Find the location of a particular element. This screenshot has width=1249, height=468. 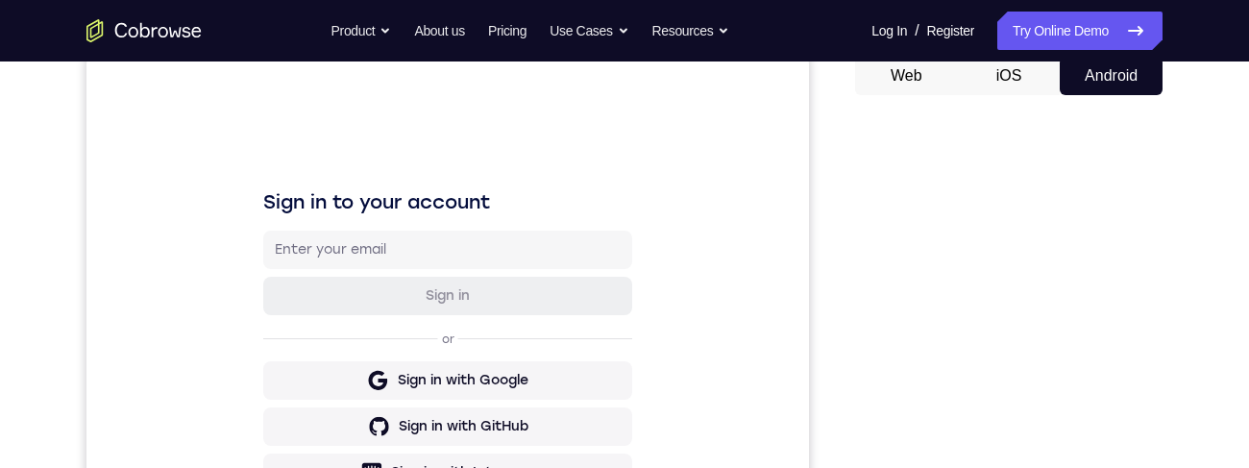

a: About us is located at coordinates (439, 31).